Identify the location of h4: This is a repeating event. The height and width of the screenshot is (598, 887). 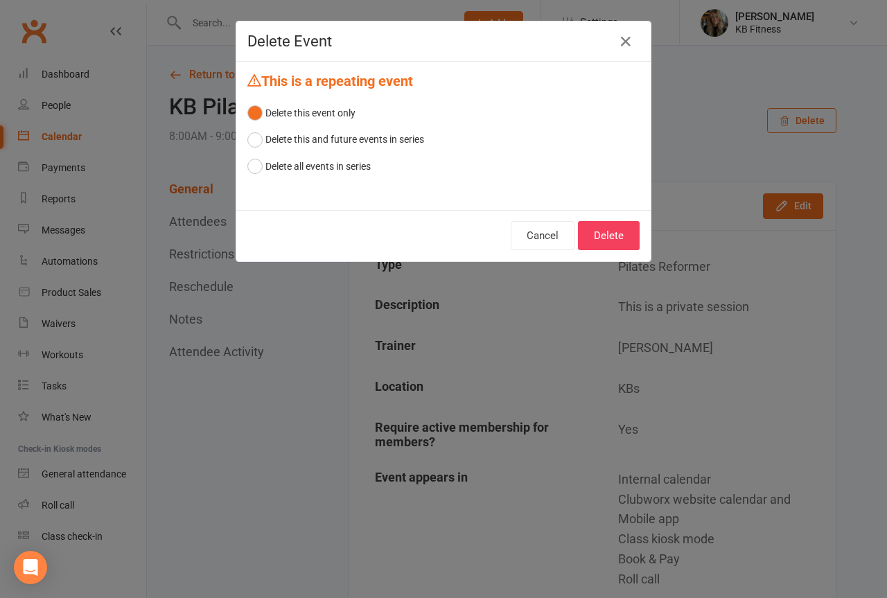
(444, 80).